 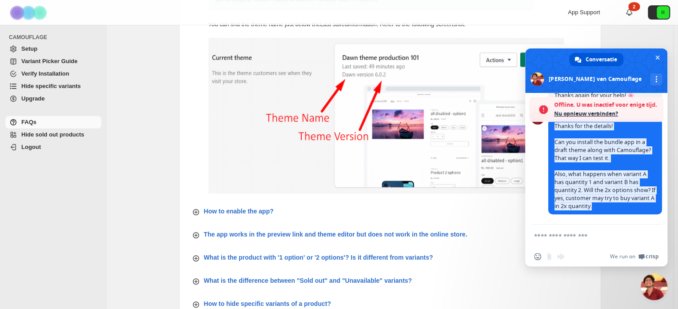 What do you see at coordinates (663, 12) in the screenshot?
I see `text: R` at bounding box center [663, 12].